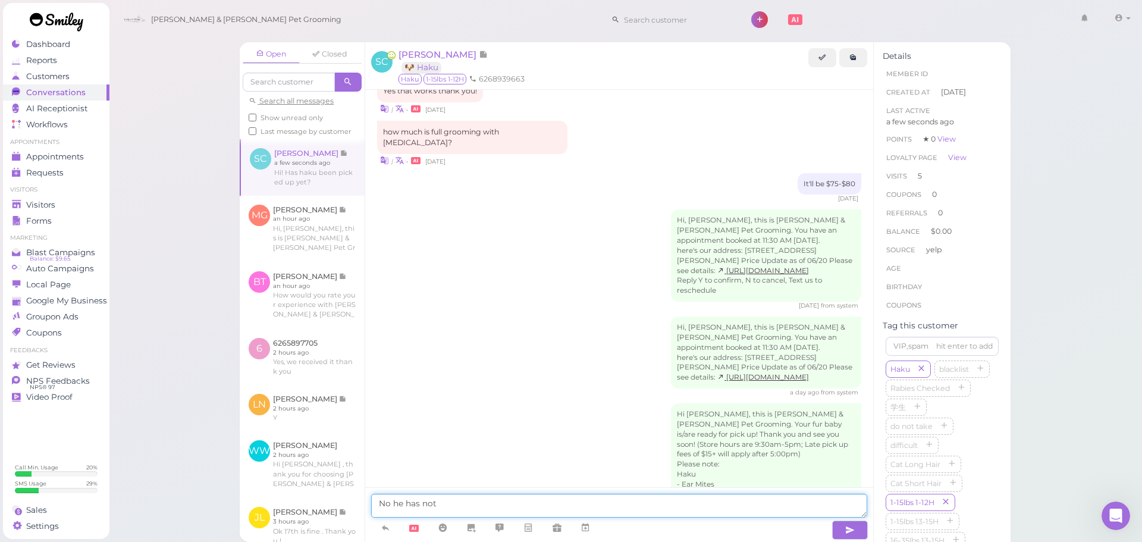 The height and width of the screenshot is (542, 1142). Describe the element at coordinates (49, 397) in the screenshot. I see `span: Video Proof` at that location.